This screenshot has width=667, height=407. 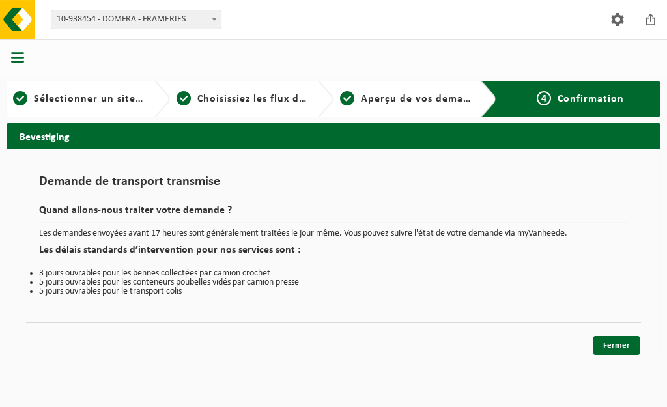 I want to click on li: 3 jours ouvrables pour les bennes collectées par camion crochet, so click(x=333, y=273).